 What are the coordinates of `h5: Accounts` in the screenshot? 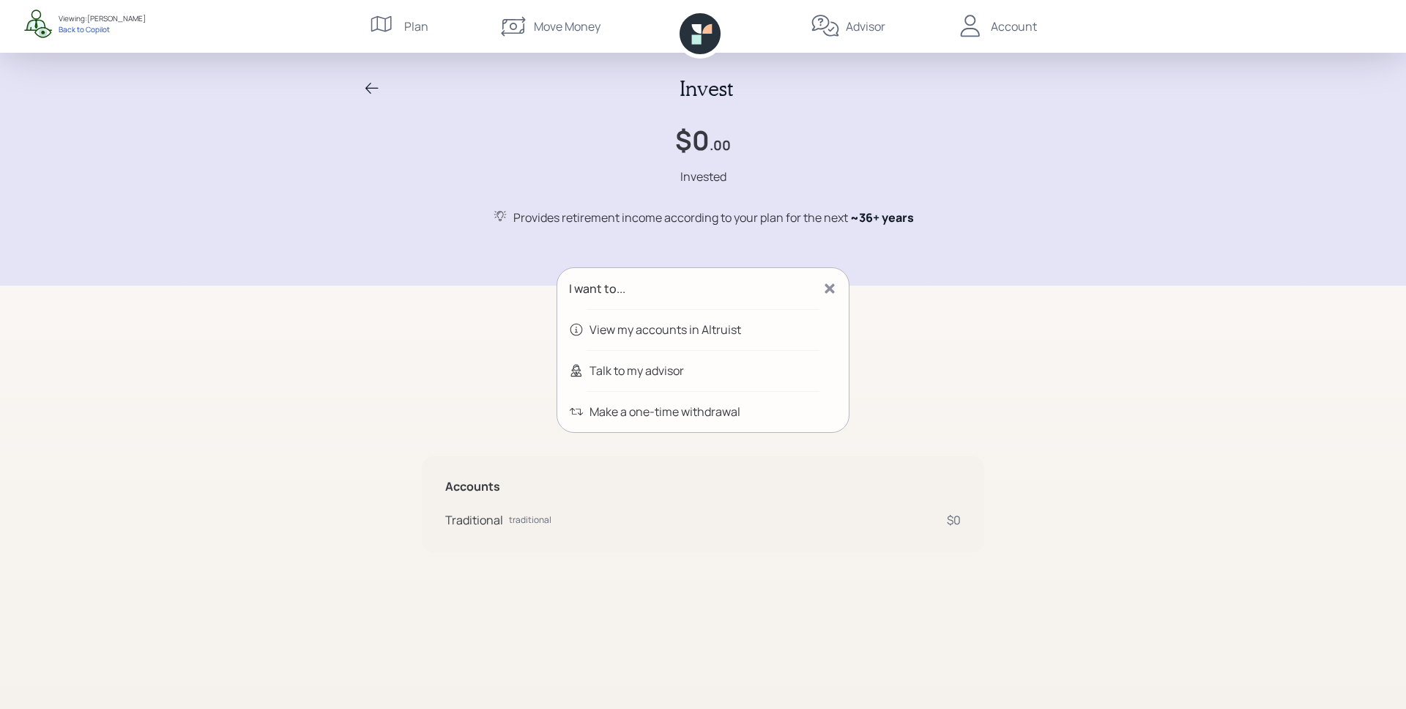 It's located at (703, 486).